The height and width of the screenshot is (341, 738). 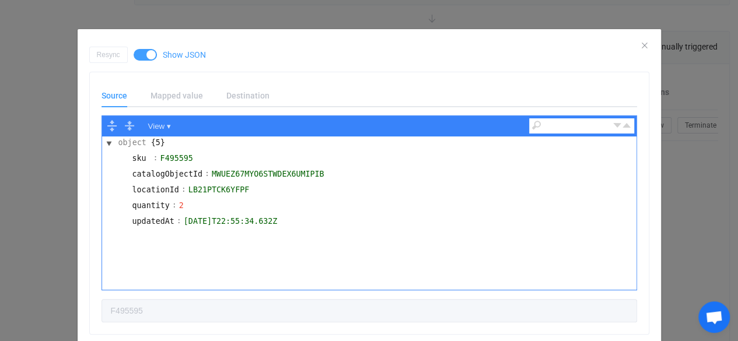 I want to click on button: Collapse all fields, so click(x=130, y=126).